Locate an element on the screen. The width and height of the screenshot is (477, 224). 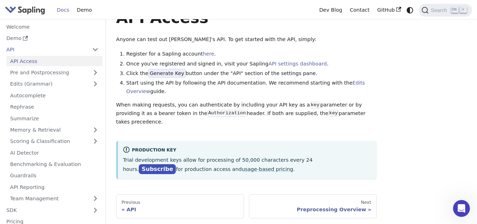
a: Rephrase is located at coordinates (54, 107).